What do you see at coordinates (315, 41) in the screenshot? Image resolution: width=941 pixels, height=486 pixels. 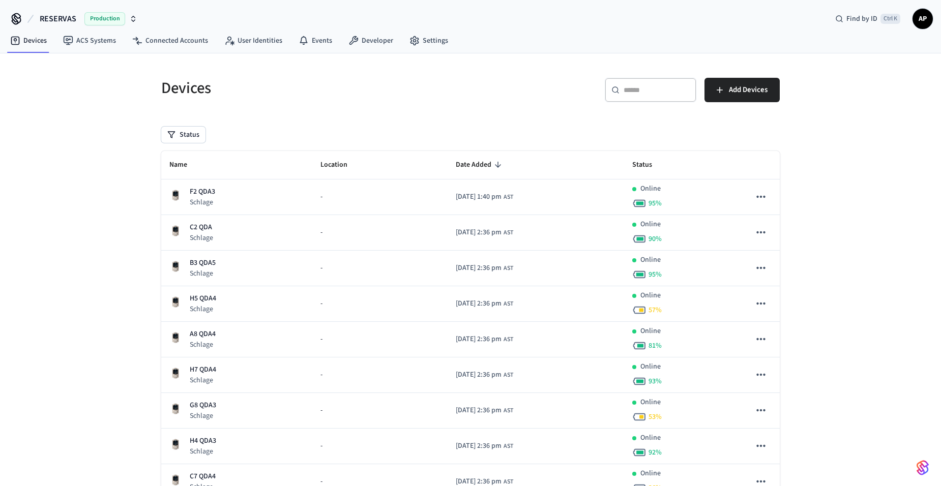 I see `a: Events` at bounding box center [315, 41].